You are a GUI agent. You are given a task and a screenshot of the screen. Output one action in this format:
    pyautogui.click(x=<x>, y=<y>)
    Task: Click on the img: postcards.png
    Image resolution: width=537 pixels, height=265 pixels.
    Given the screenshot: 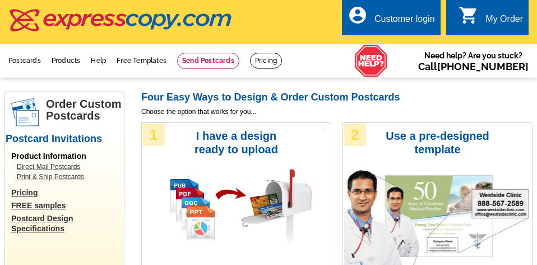 What is the action you would take?
    pyautogui.click(x=25, y=112)
    